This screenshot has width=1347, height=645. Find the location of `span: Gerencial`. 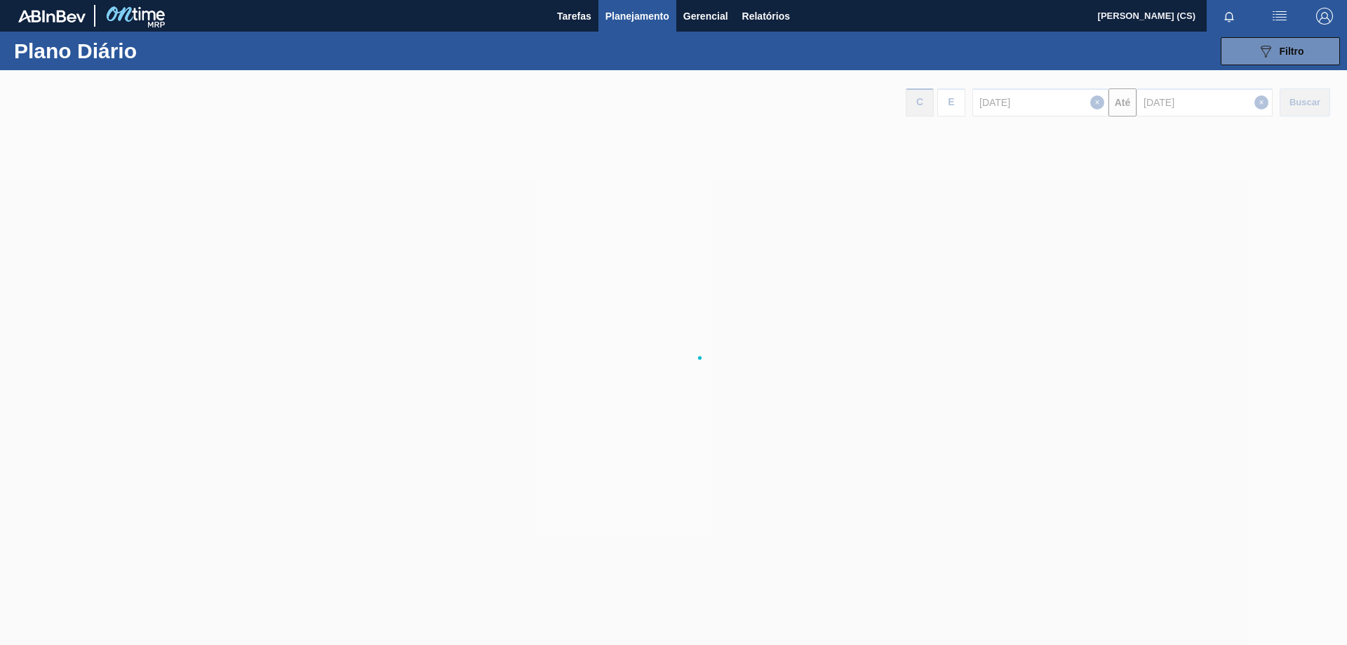

span: Gerencial is located at coordinates (706, 16).